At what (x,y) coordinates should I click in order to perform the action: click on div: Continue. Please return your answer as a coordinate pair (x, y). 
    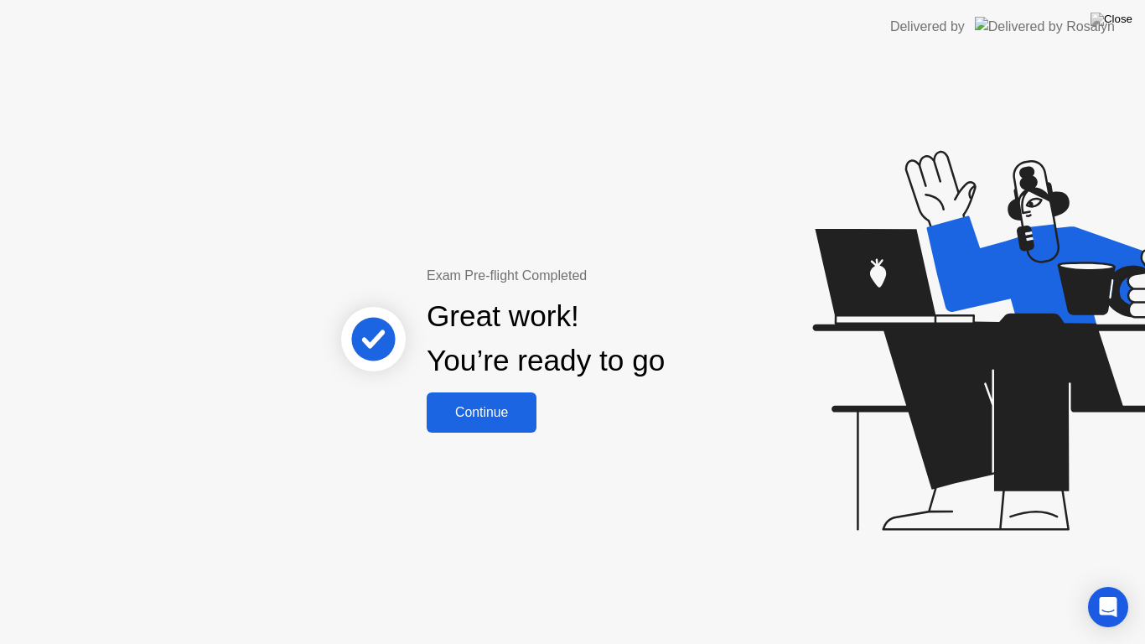
    Looking at the image, I should click on (481, 412).